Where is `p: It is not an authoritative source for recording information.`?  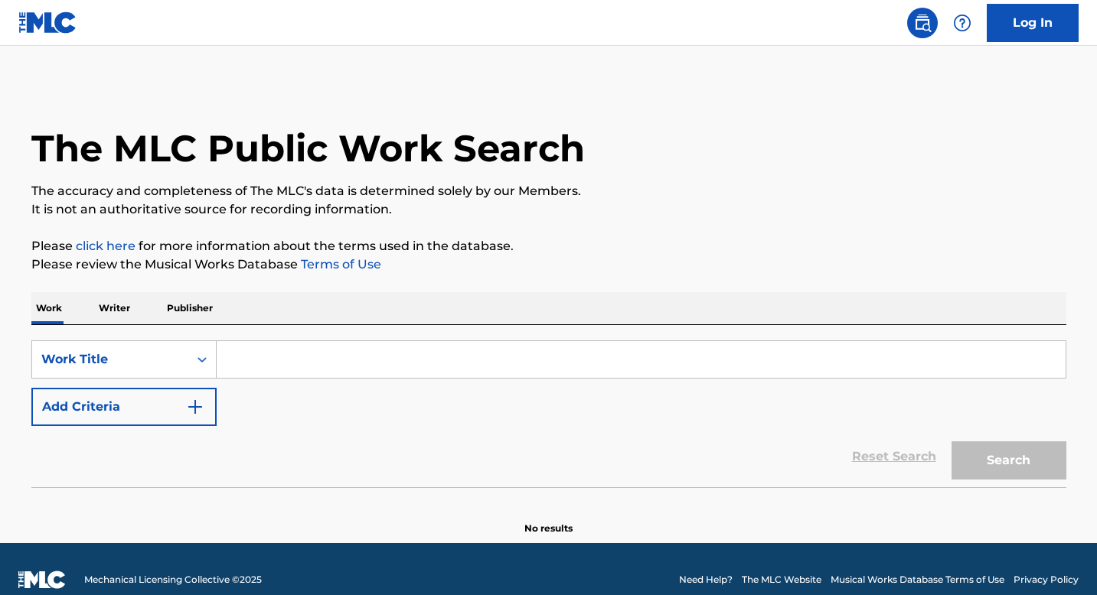
p: It is not an authoritative source for recording information. is located at coordinates (549, 210).